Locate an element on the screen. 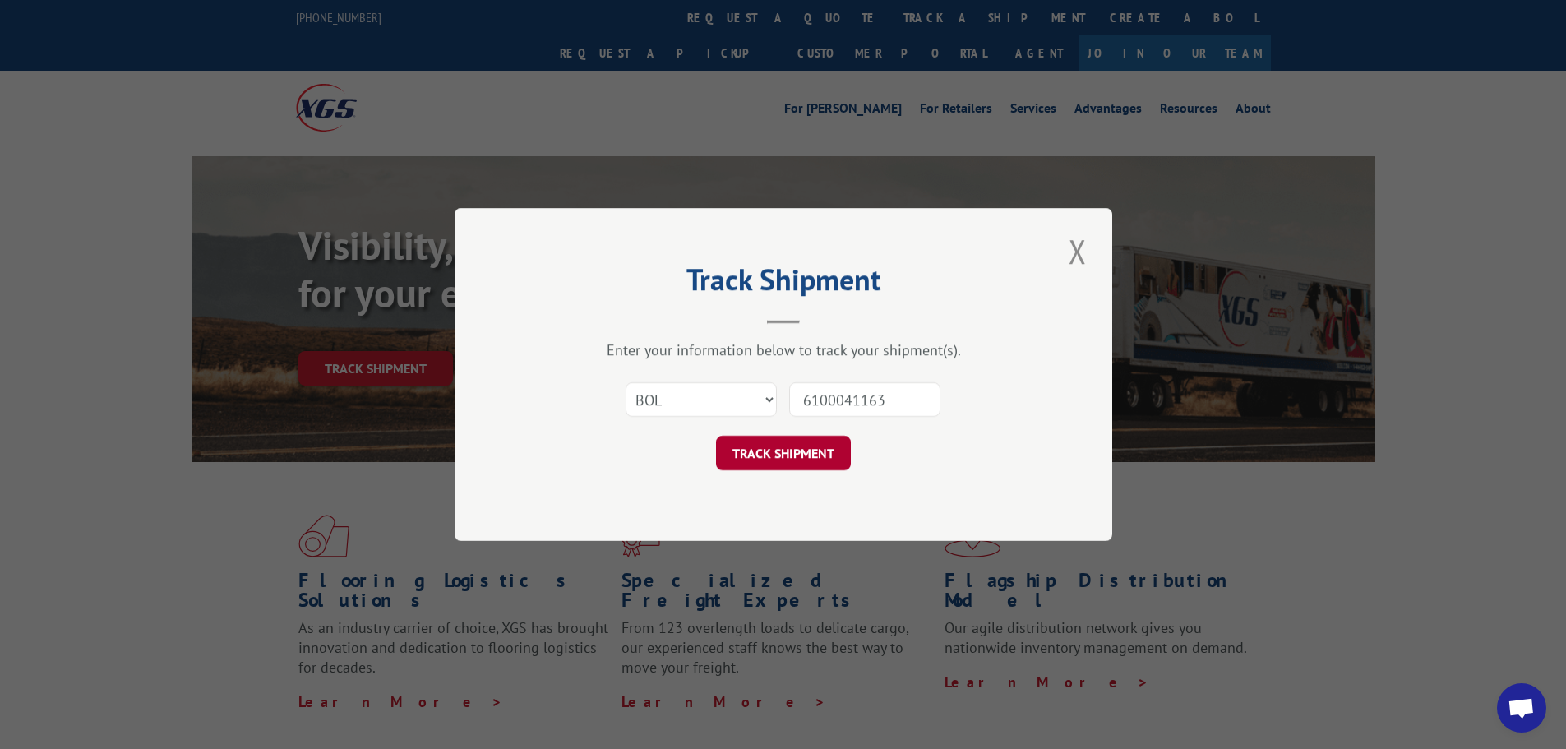 This screenshot has width=1566, height=749. button: Close modal is located at coordinates (1078, 251).